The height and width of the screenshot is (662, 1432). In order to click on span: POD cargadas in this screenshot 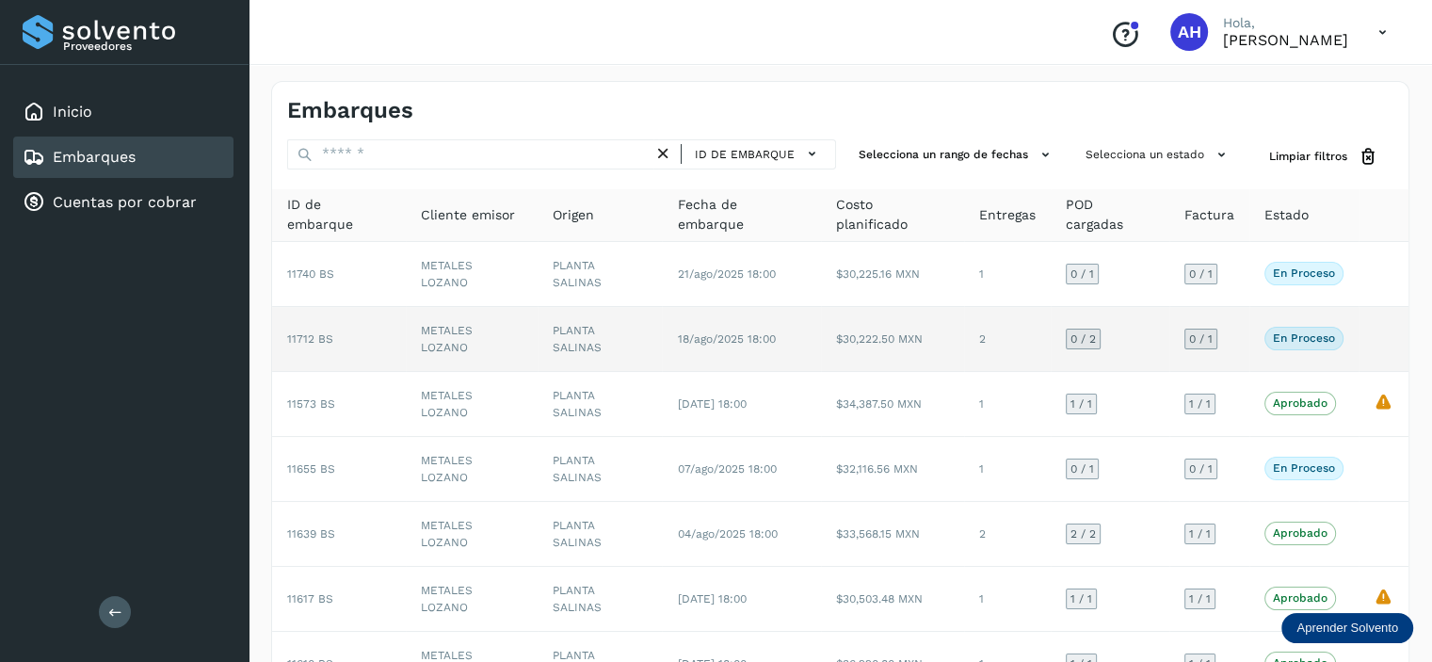, I will do `click(1110, 215)`.